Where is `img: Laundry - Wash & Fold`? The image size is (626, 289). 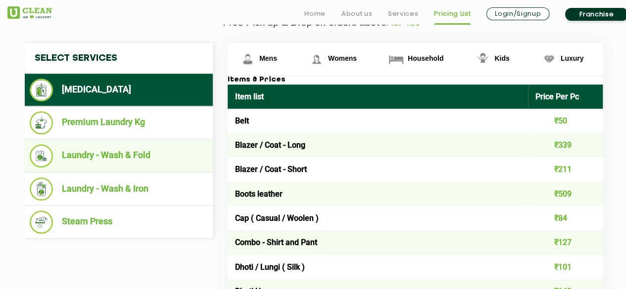
img: Laundry - Wash & Fold is located at coordinates (41, 156).